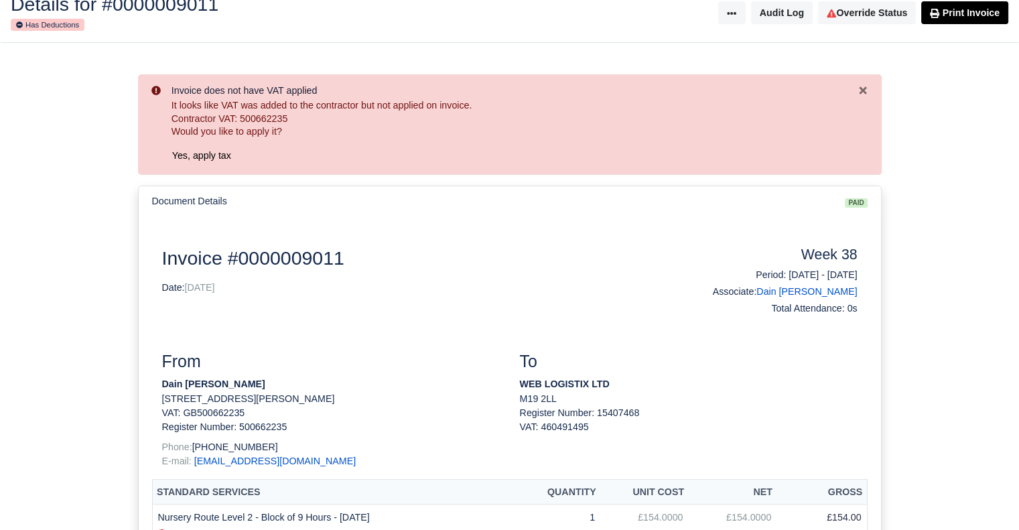  Describe the element at coordinates (689, 362) in the screenshot. I see `h3: To` at that location.